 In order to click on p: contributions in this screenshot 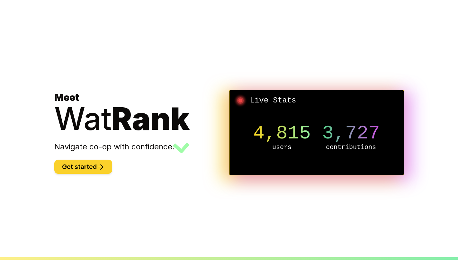, I will do `click(351, 147)`.